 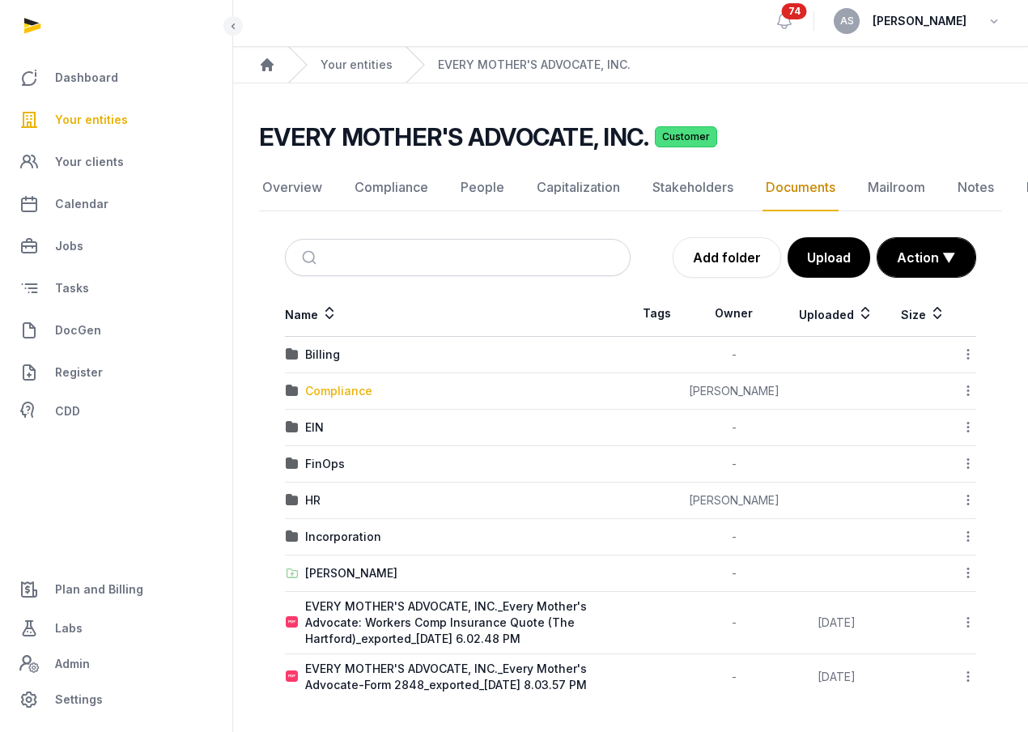 What do you see at coordinates (116, 372) in the screenshot?
I see `a: Register` at bounding box center [116, 372].